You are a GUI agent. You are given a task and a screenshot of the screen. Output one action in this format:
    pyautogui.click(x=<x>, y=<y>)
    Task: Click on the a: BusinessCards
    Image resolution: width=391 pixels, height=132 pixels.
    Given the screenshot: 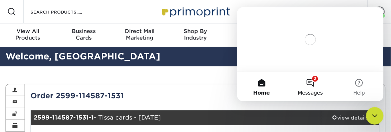 What is the action you would take?
    pyautogui.click(x=84, y=35)
    